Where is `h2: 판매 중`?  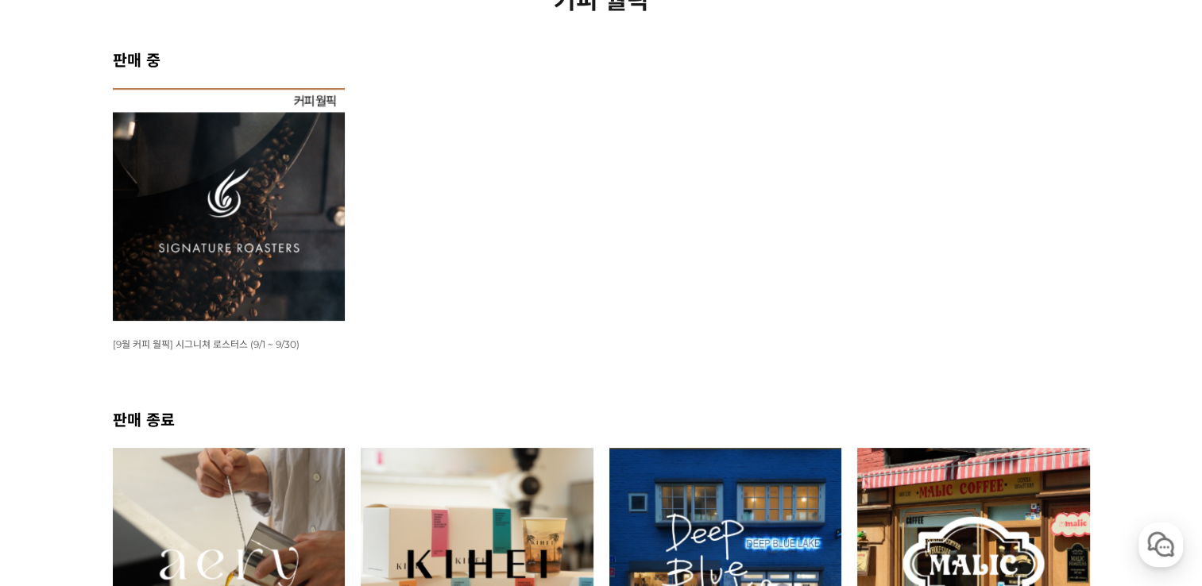
h2: 판매 중 is located at coordinates (601, 59).